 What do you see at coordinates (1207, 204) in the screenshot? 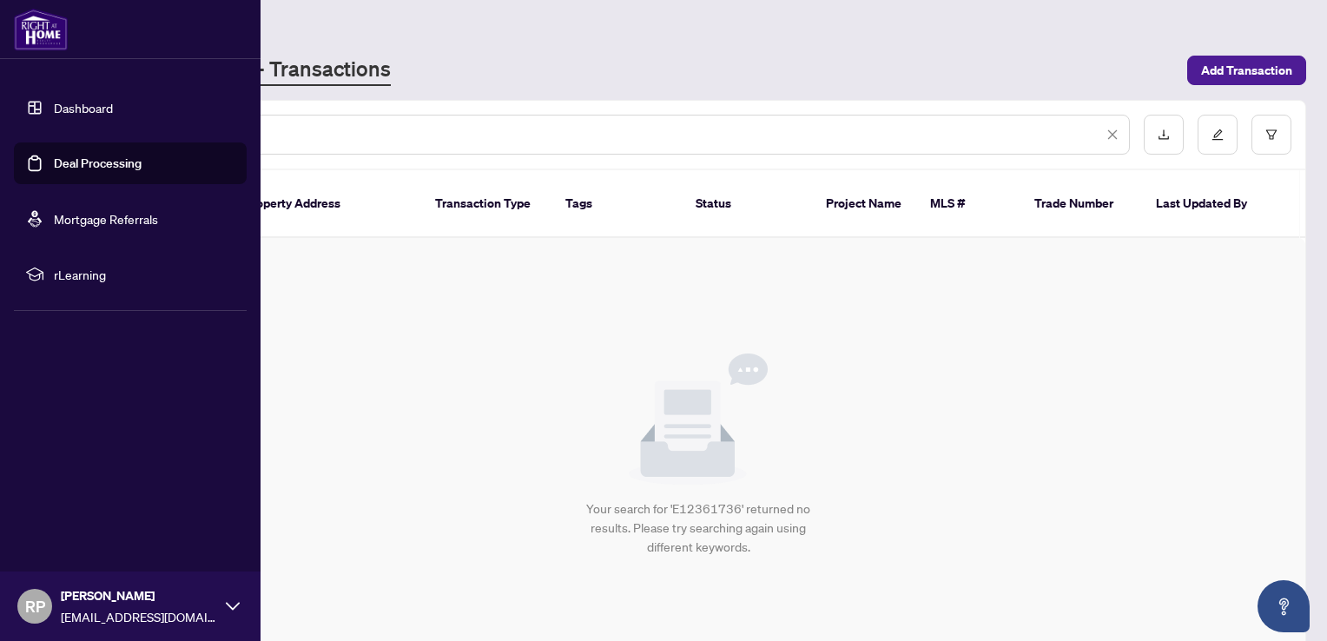
I see `th: Last Updated By` at bounding box center [1207, 204].